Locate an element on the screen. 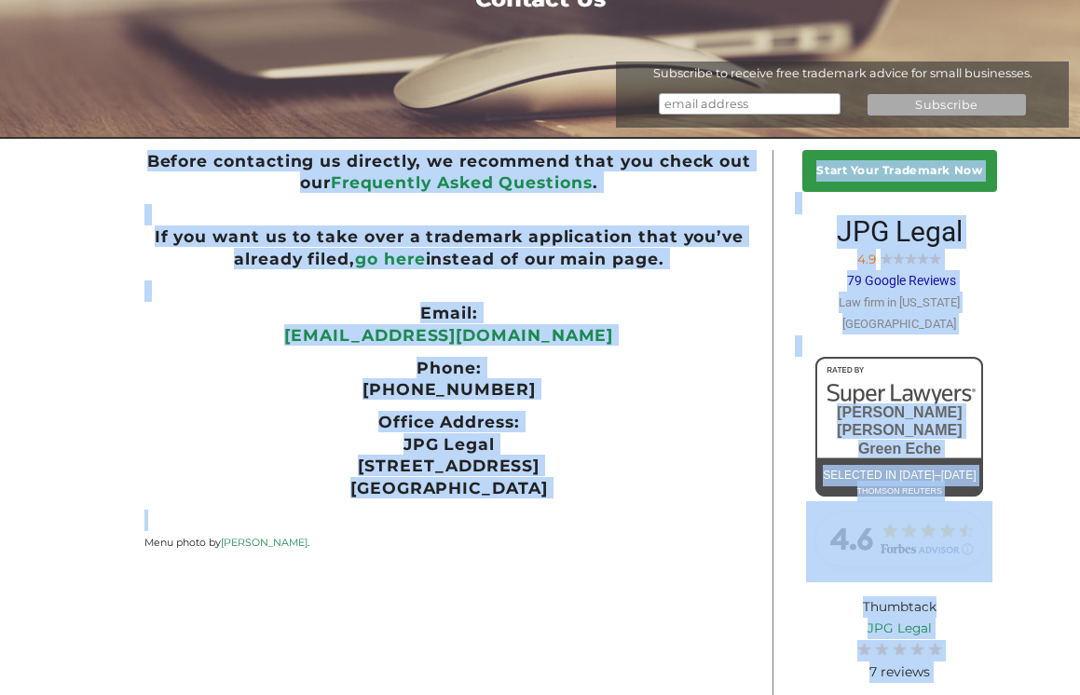  span: JPG Legal is located at coordinates (899, 231).